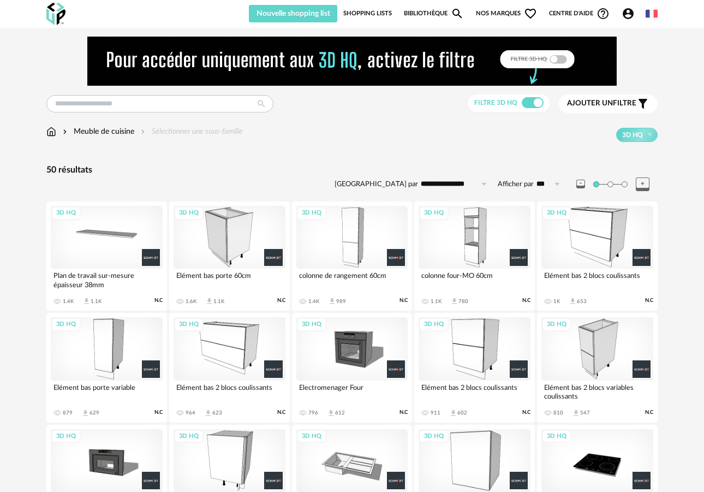  Describe the element at coordinates (633, 135) in the screenshot. I see `span: 3D HQ` at that location.